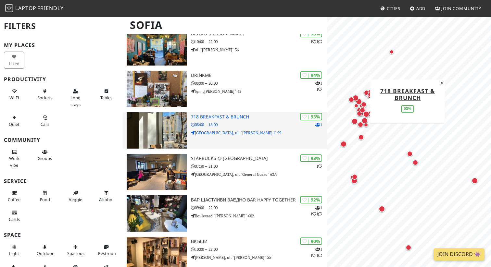 The image size is (491, 267). What do you see at coordinates (106, 196) in the screenshot?
I see `button: Alcohol` at bounding box center [106, 196].